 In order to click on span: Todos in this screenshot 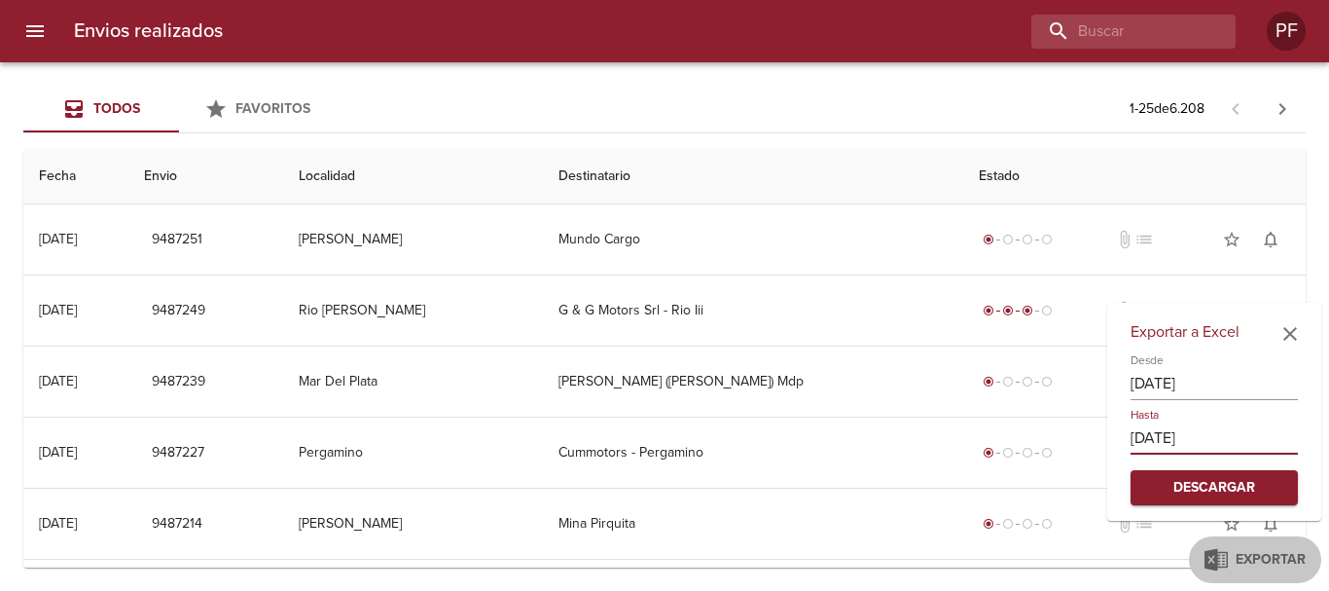, I will do `click(117, 108)`.